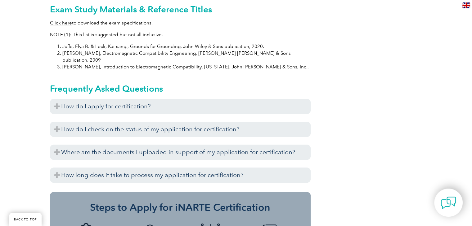 The height and width of the screenshot is (226, 472). Describe the element at coordinates (180, 35) in the screenshot. I see `p: NOTE (1): This list is suggested but not all inclusive.` at that location.